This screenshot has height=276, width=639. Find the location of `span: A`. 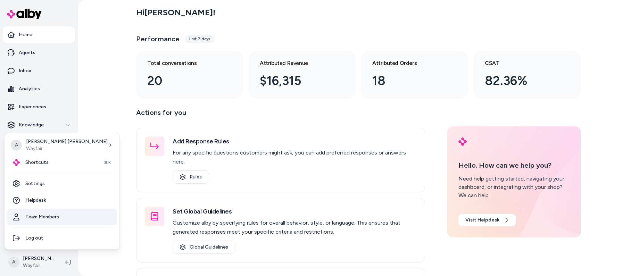

span: A is located at coordinates (16, 145).